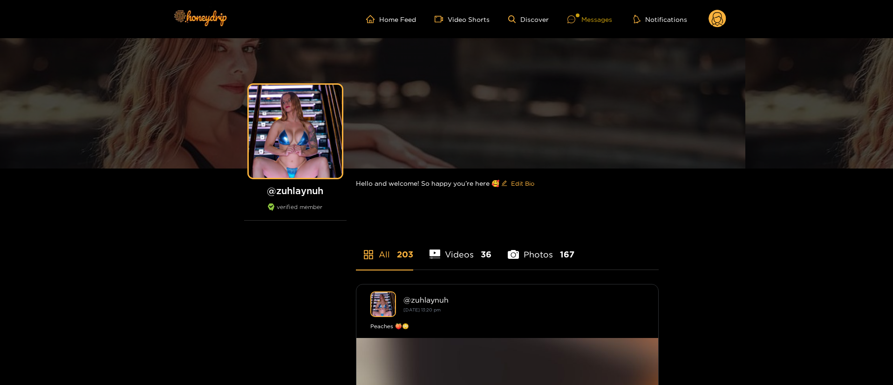  I want to click on a: Video Shorts, so click(462, 19).